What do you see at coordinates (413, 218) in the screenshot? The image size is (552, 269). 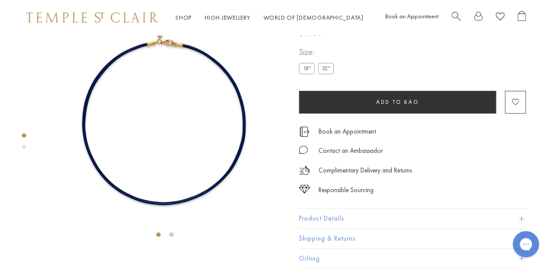 I see `button: Product Details` at bounding box center [413, 218].